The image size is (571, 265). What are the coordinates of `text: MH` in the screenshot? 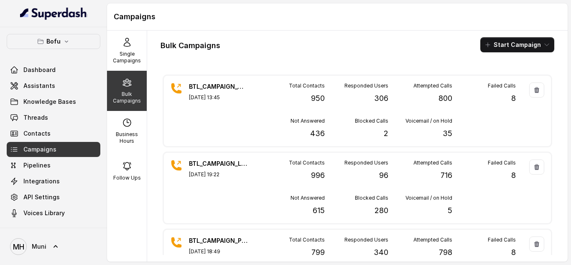 It's located at (18, 246).